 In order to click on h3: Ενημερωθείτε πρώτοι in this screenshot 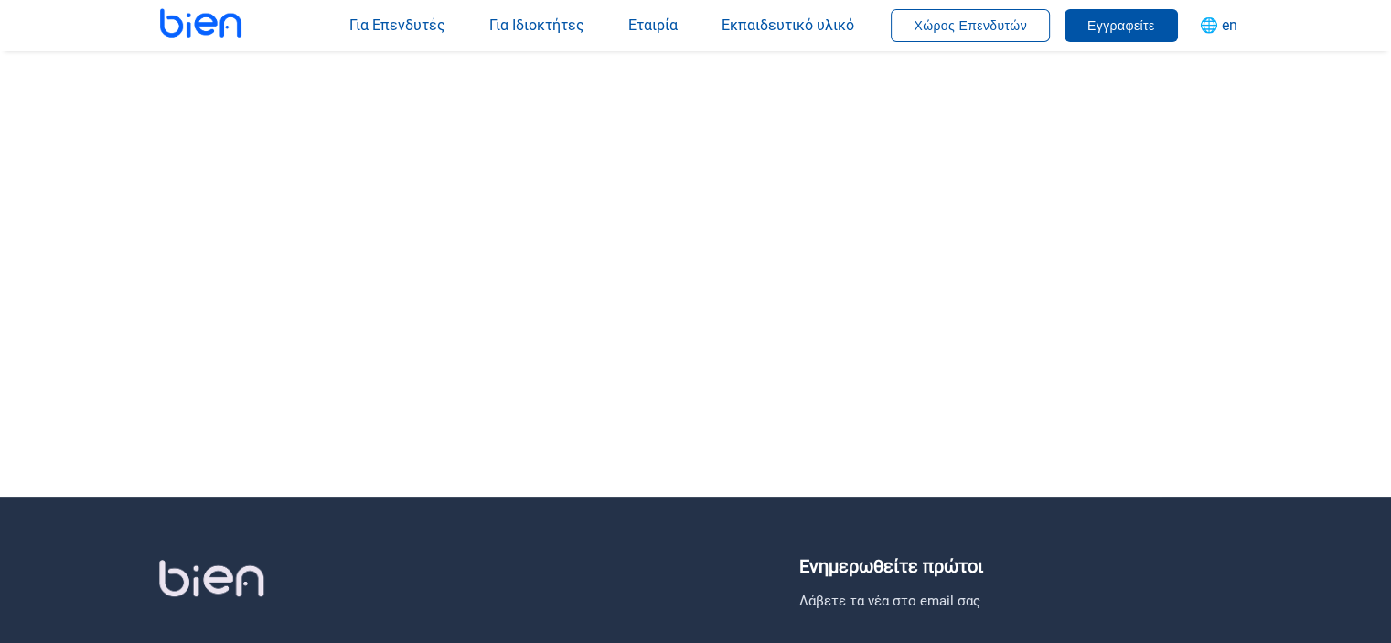, I will do `click(1033, 566)`.